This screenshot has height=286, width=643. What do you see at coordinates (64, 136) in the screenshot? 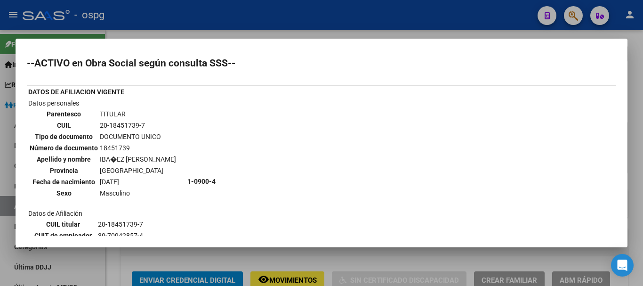
I see `th: Tipo de documento` at bounding box center [64, 136].